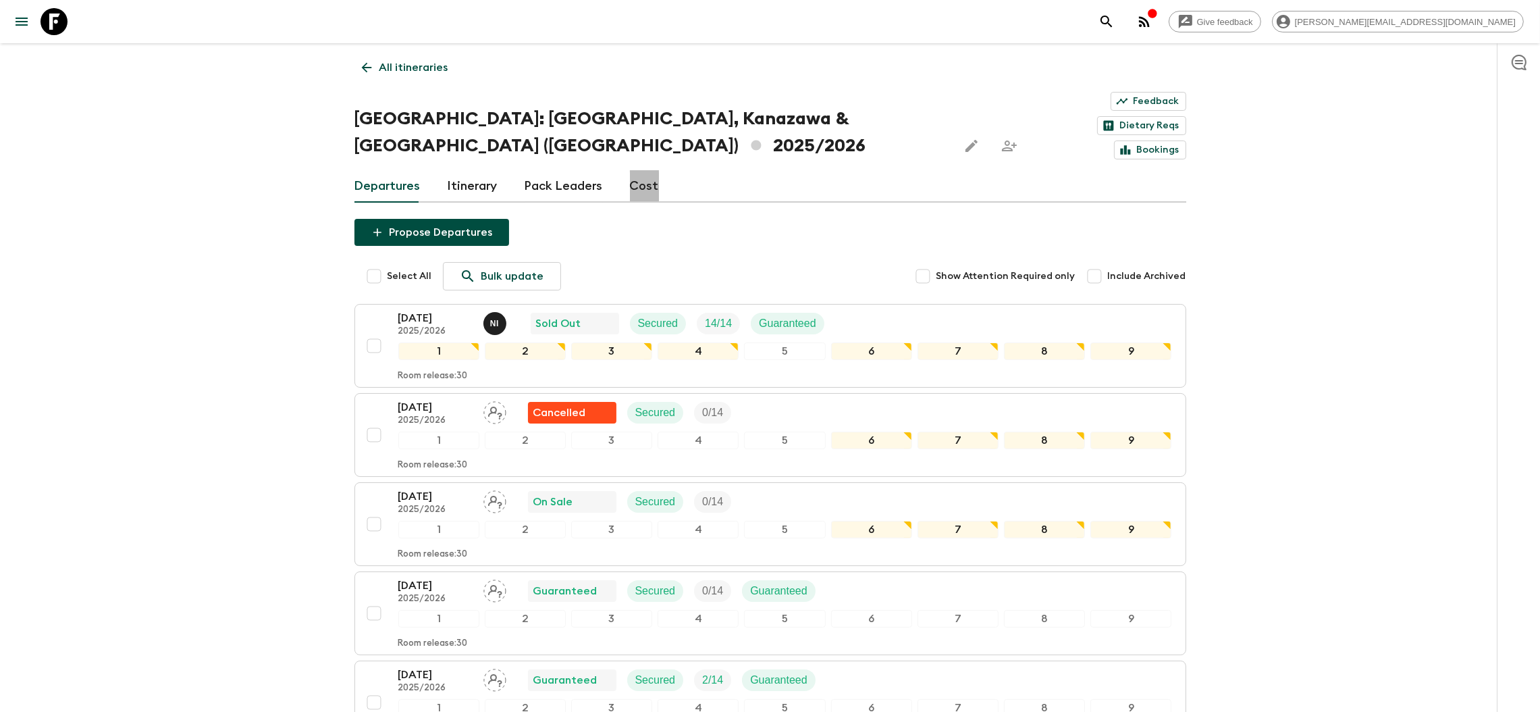  I want to click on span: Naoya Ishida, so click(496, 321).